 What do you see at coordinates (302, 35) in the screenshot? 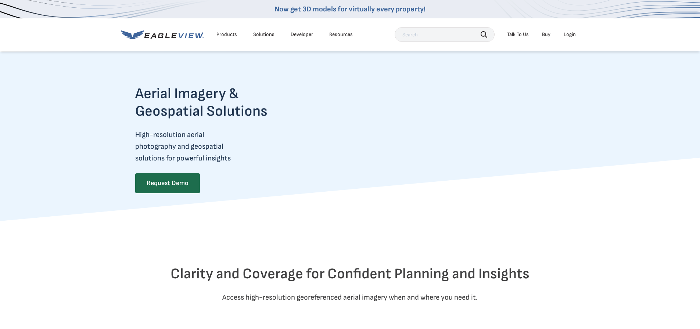
I see `a: Developer` at bounding box center [302, 35].